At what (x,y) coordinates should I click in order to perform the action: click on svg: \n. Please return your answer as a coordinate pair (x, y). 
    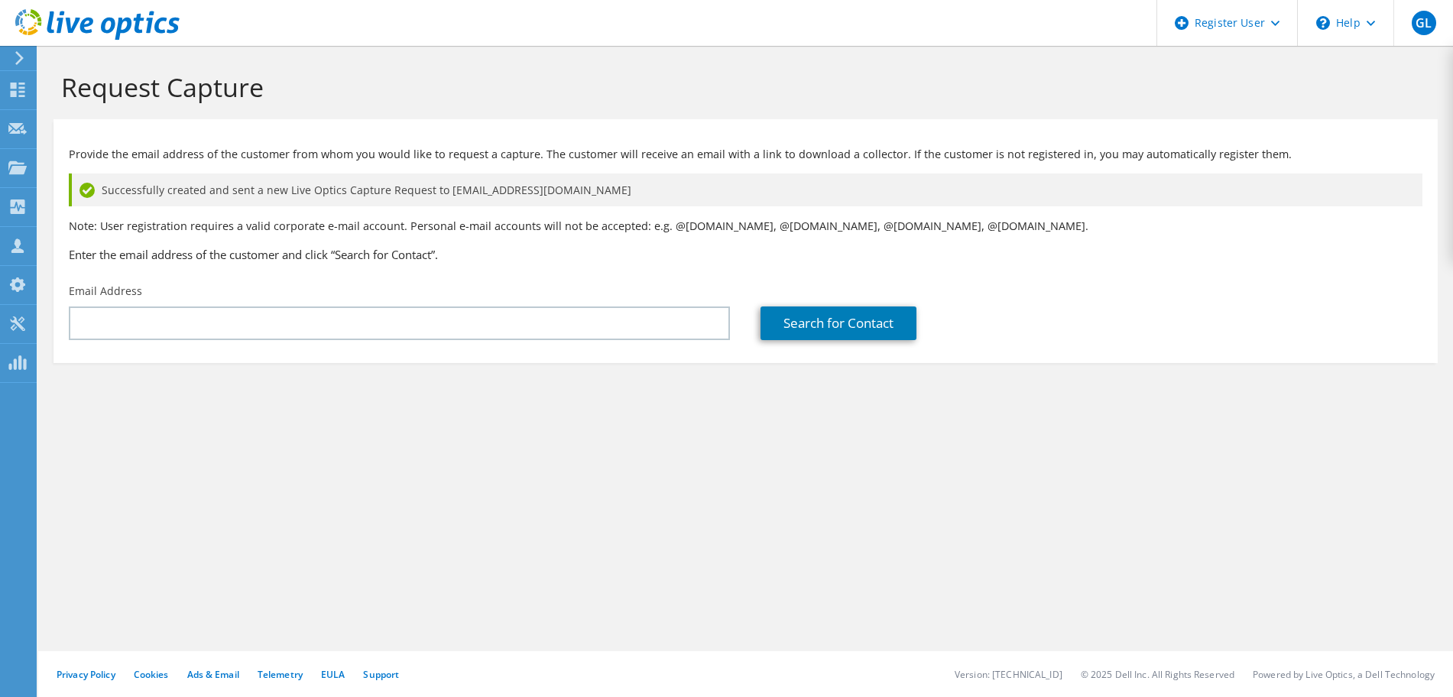
    Looking at the image, I should click on (1323, 23).